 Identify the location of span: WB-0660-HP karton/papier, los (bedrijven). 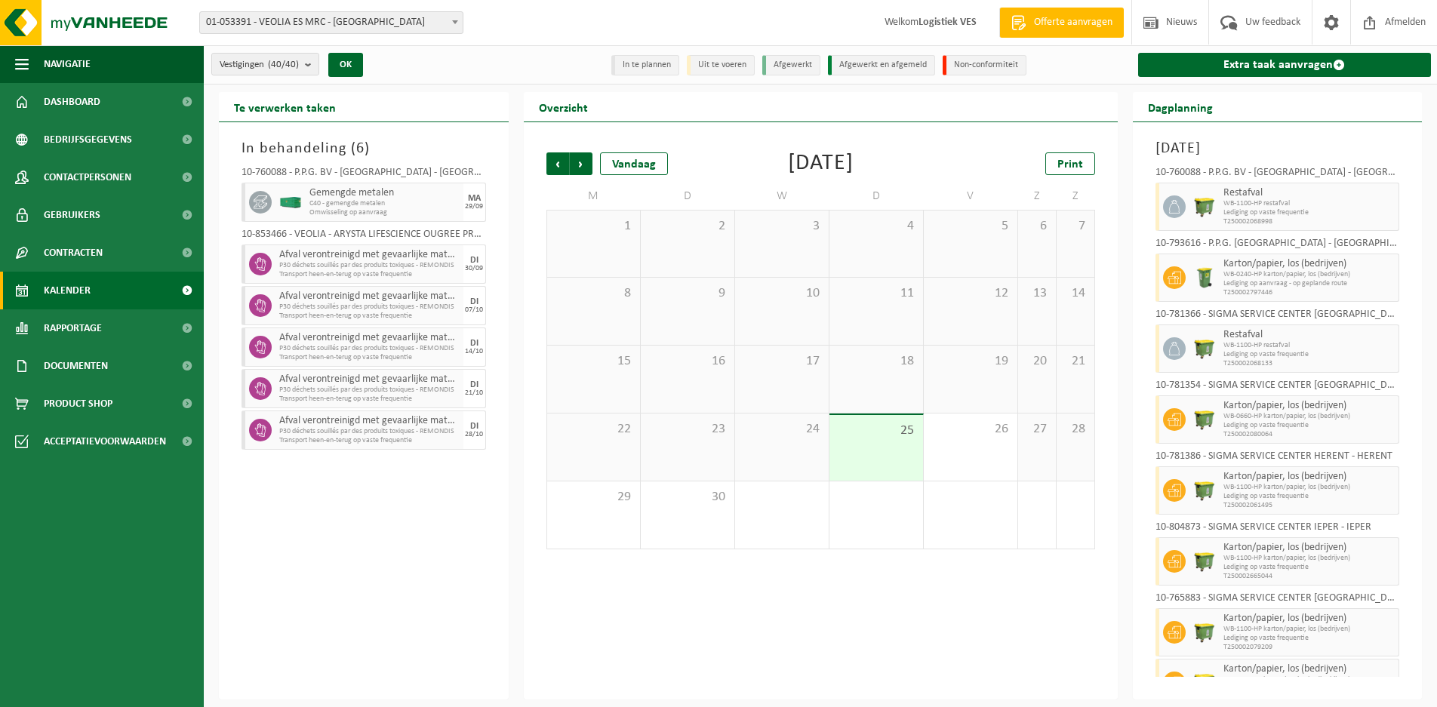
(1309, 416).